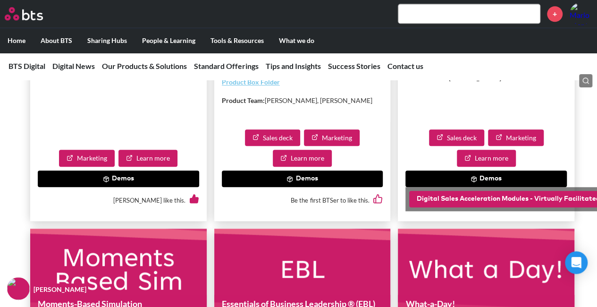 The image size is (597, 307). What do you see at coordinates (251, 82) in the screenshot?
I see `a: Product Box Folder` at bounding box center [251, 82].